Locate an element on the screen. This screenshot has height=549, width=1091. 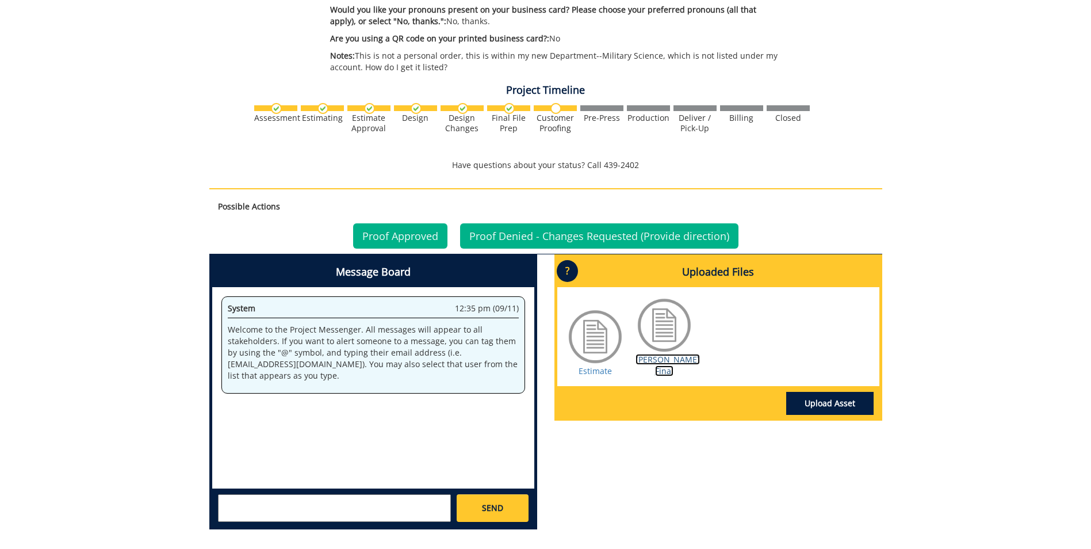
div: Assessment is located at coordinates (275, 118).